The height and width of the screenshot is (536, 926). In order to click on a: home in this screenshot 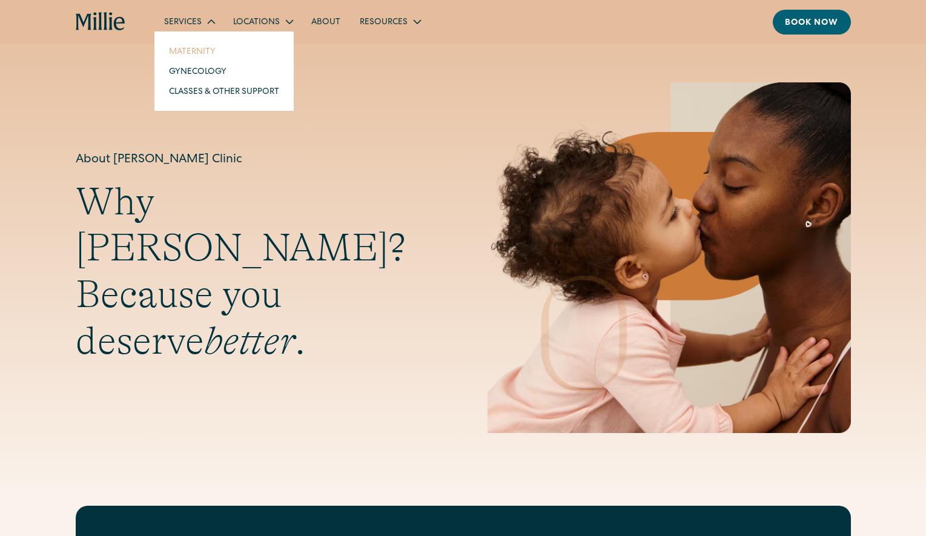, I will do `click(100, 22)`.